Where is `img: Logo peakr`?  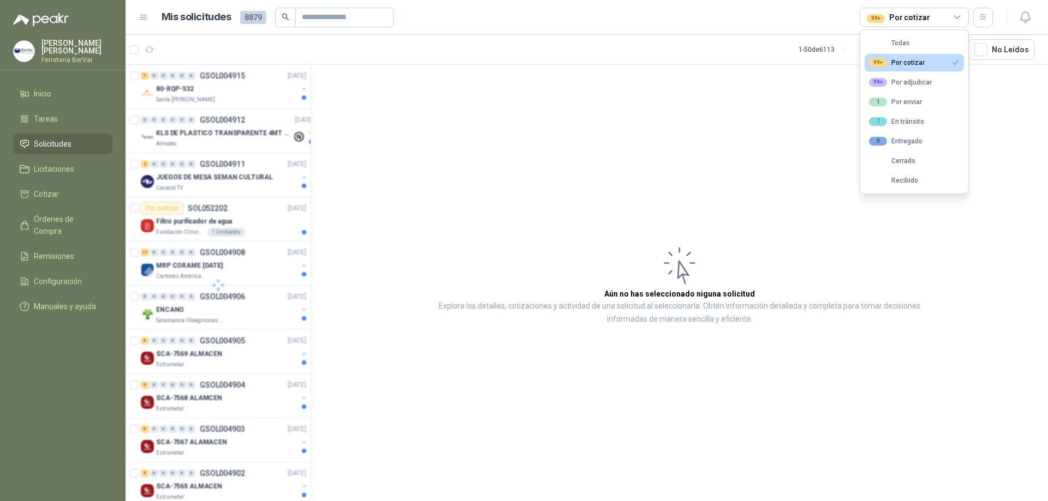 img: Logo peakr is located at coordinates (41, 20).